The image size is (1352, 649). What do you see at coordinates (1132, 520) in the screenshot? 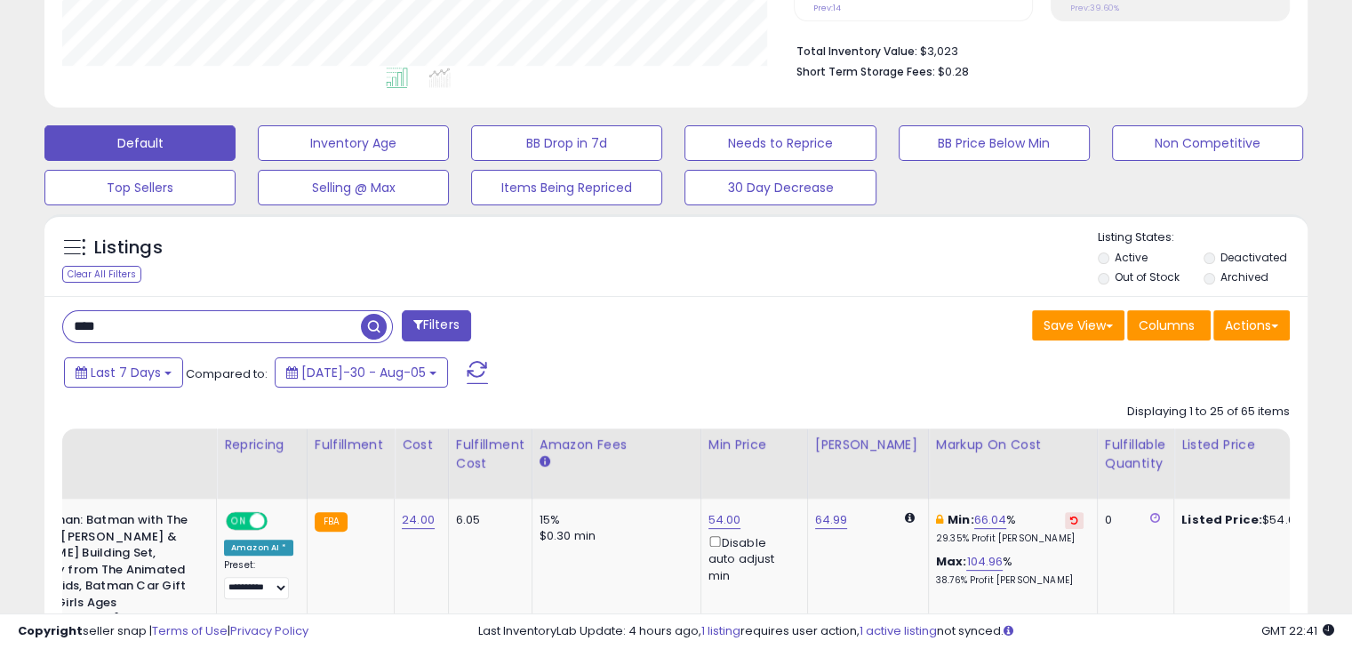
I see `div: 0` at bounding box center [1132, 520].